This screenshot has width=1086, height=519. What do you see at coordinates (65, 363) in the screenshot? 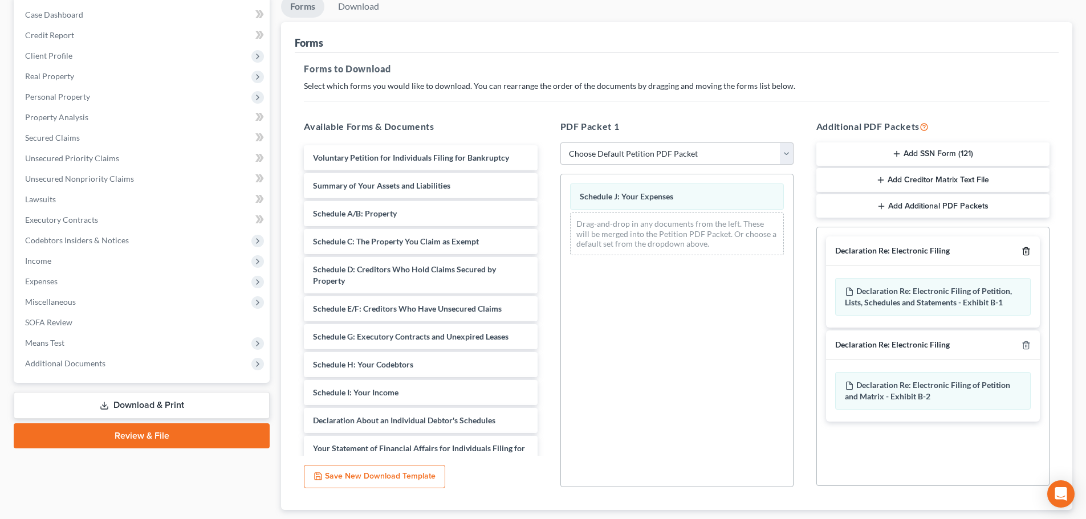
I see `span: Additional Documents` at bounding box center [65, 363].